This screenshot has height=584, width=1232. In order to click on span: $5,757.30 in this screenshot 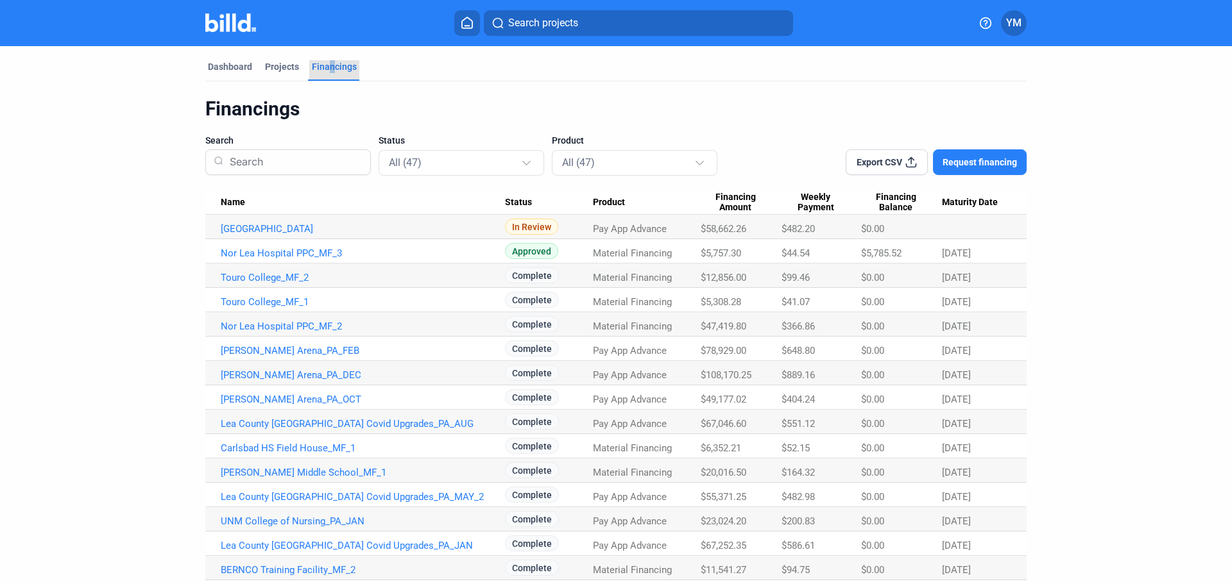, I will do `click(720, 253)`.